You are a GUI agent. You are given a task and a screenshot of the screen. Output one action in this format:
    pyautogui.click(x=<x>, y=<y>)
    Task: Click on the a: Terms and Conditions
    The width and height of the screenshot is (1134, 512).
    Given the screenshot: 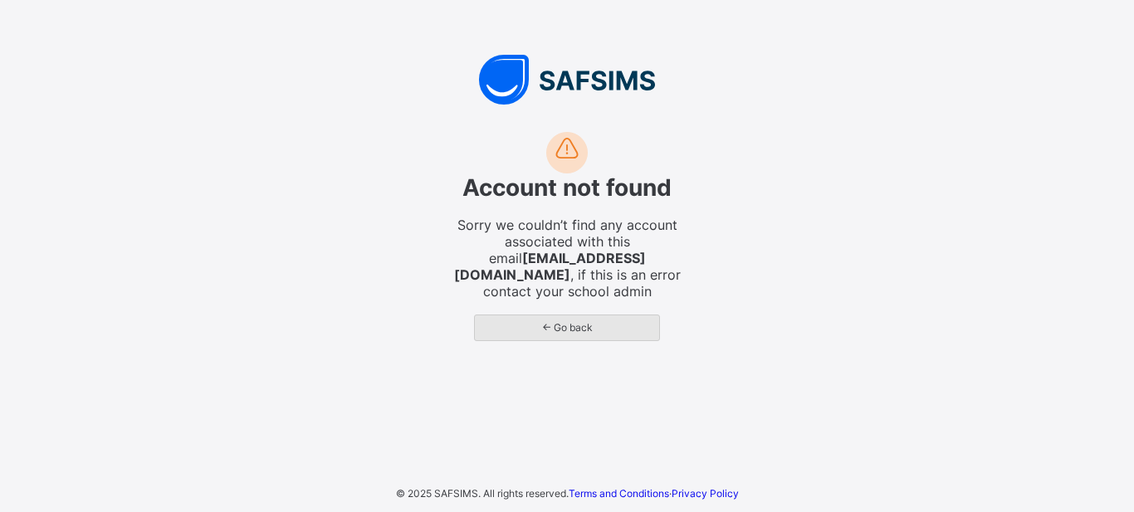 What is the action you would take?
    pyautogui.click(x=618, y=493)
    